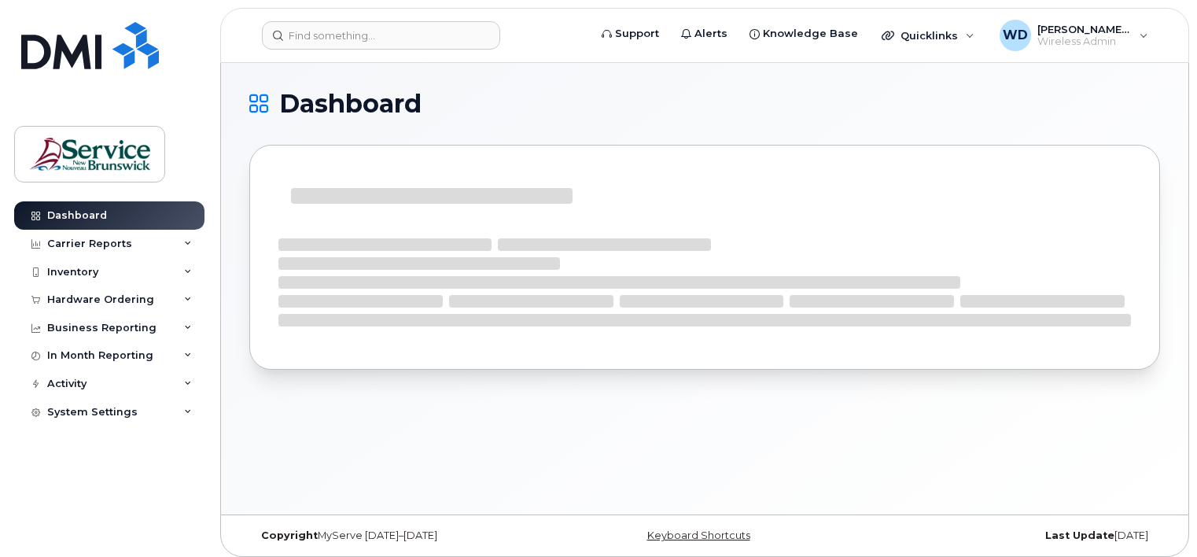 The image size is (1197, 557). Describe the element at coordinates (289, 535) in the screenshot. I see `strong: Copyright` at that location.